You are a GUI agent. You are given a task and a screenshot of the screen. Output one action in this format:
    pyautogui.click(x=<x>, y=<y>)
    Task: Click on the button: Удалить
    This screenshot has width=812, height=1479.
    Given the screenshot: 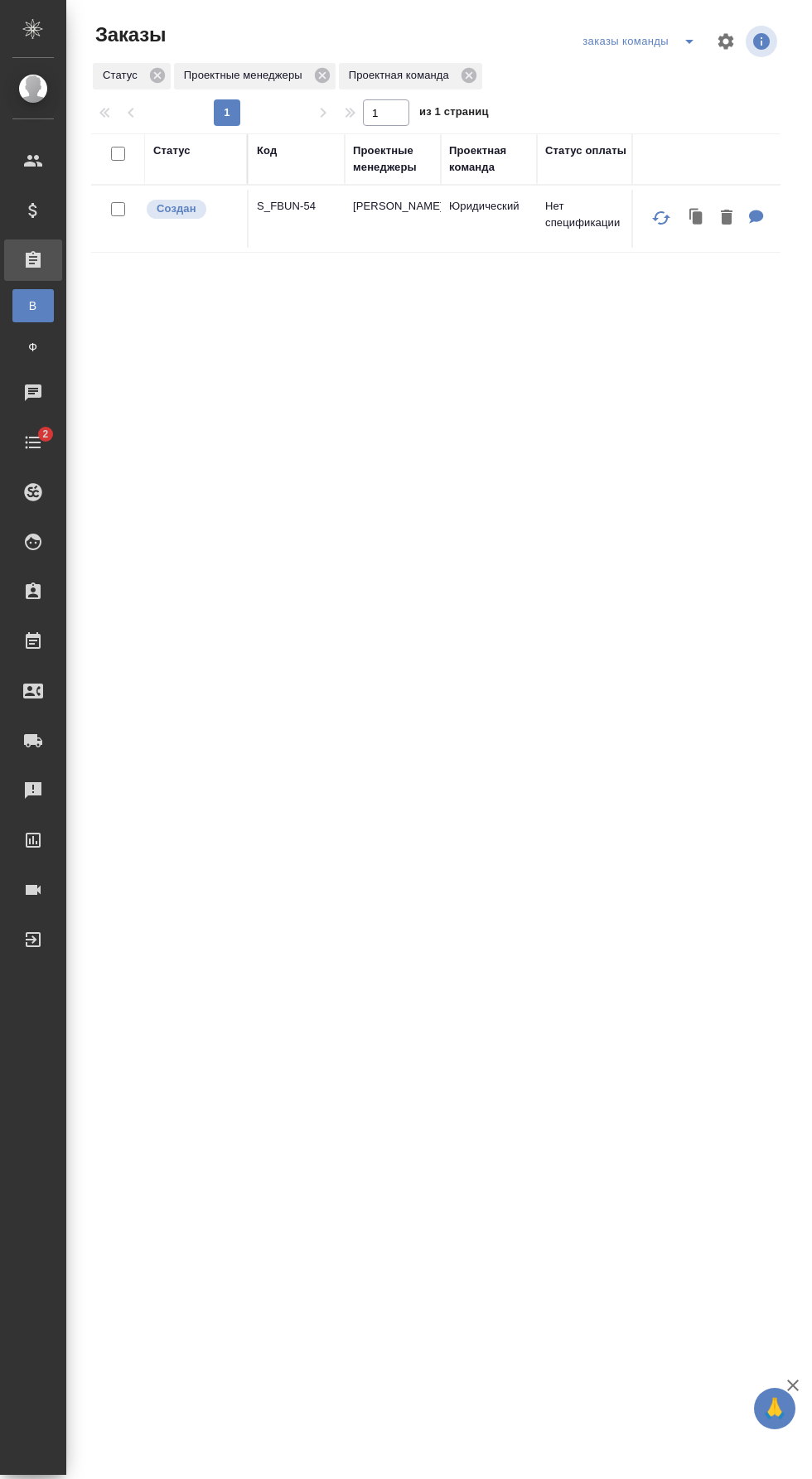 What is the action you would take?
    pyautogui.click(x=727, y=218)
    